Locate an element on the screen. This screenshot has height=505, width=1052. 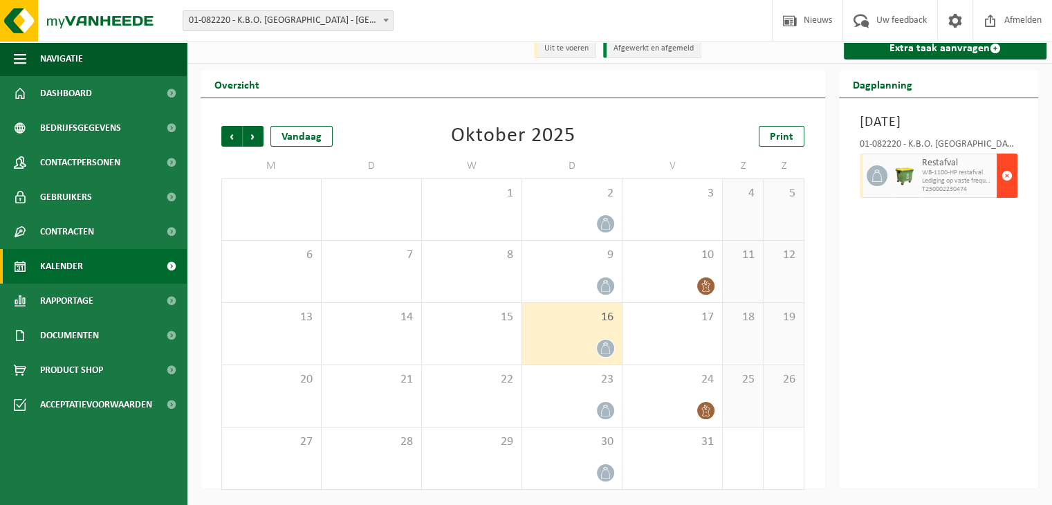
img: WB-1100-HPE-GN-50 is located at coordinates (904, 176).